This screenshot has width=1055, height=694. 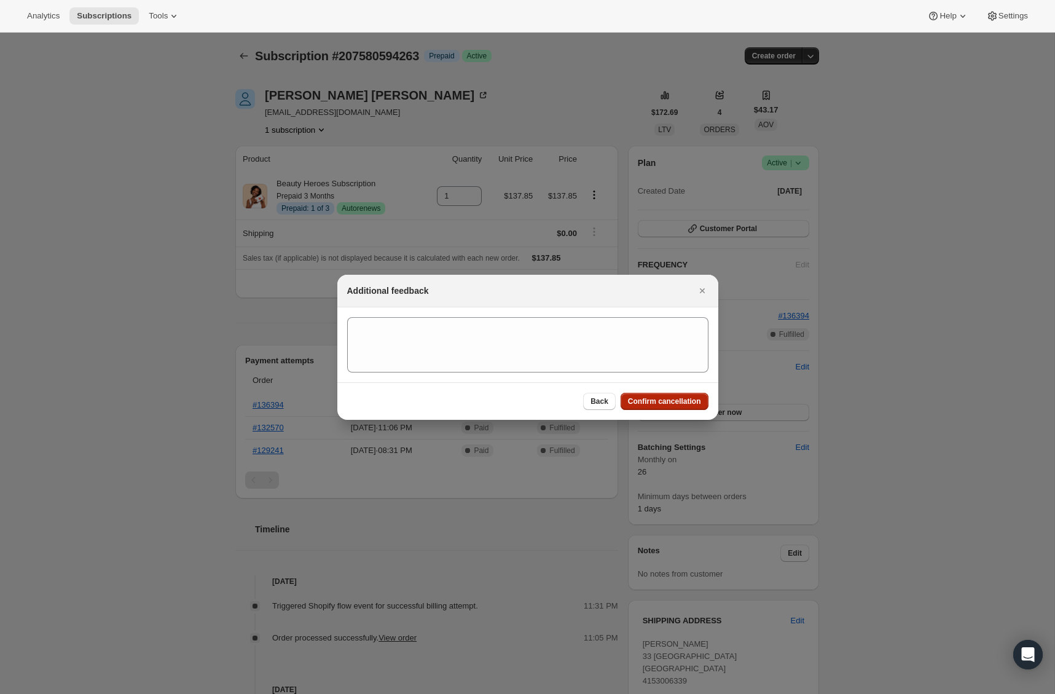 I want to click on span: Analytics, so click(x=43, y=16).